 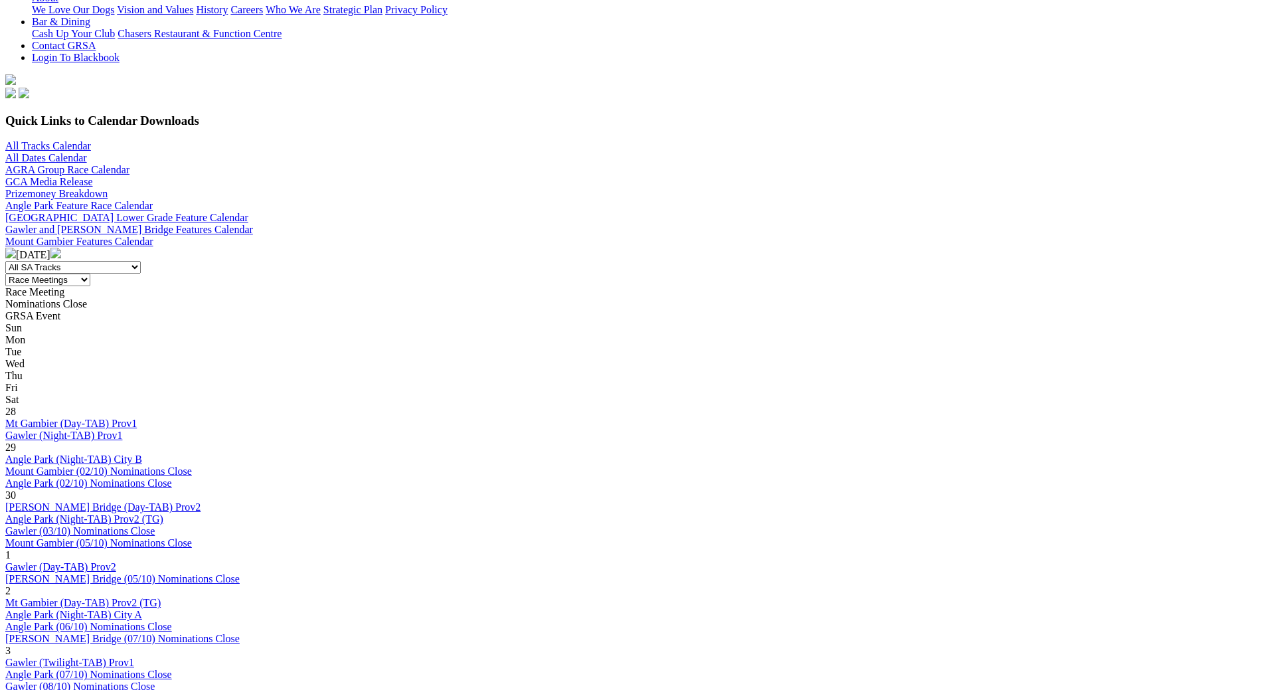 What do you see at coordinates (61, 21) in the screenshot?
I see `a: Bar & Dining` at bounding box center [61, 21].